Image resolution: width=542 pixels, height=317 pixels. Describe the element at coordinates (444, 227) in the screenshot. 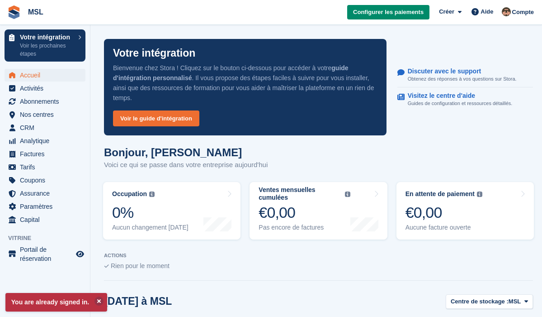

I see `div: Aucune facture ouverte` at that location.